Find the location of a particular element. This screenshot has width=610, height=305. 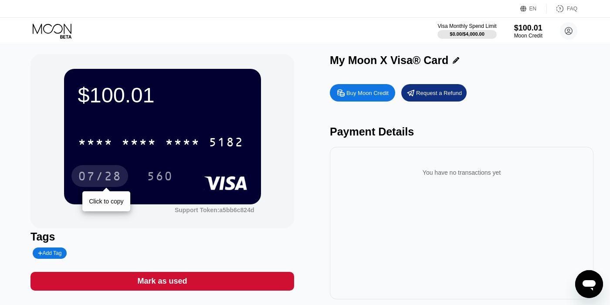

div: Tags is located at coordinates (162, 237).